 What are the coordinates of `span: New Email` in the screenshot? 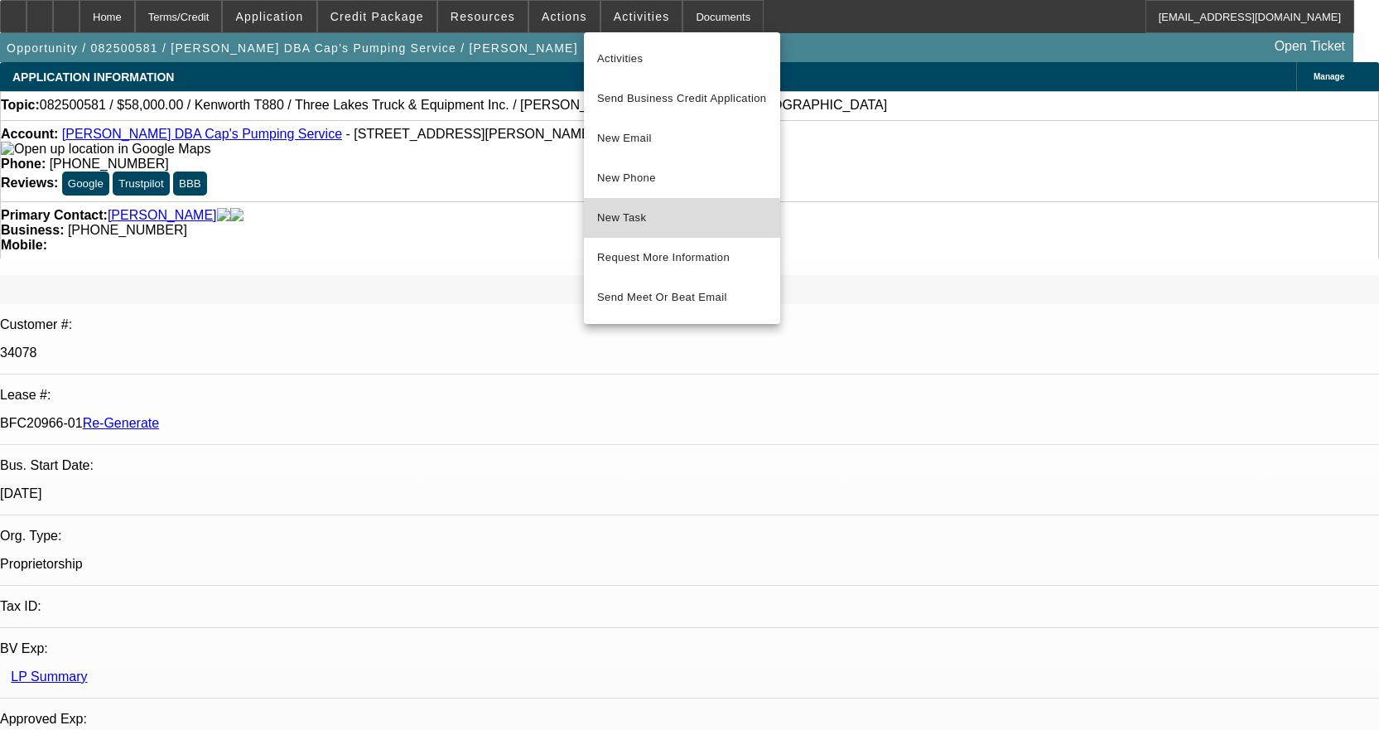 It's located at (681, 138).